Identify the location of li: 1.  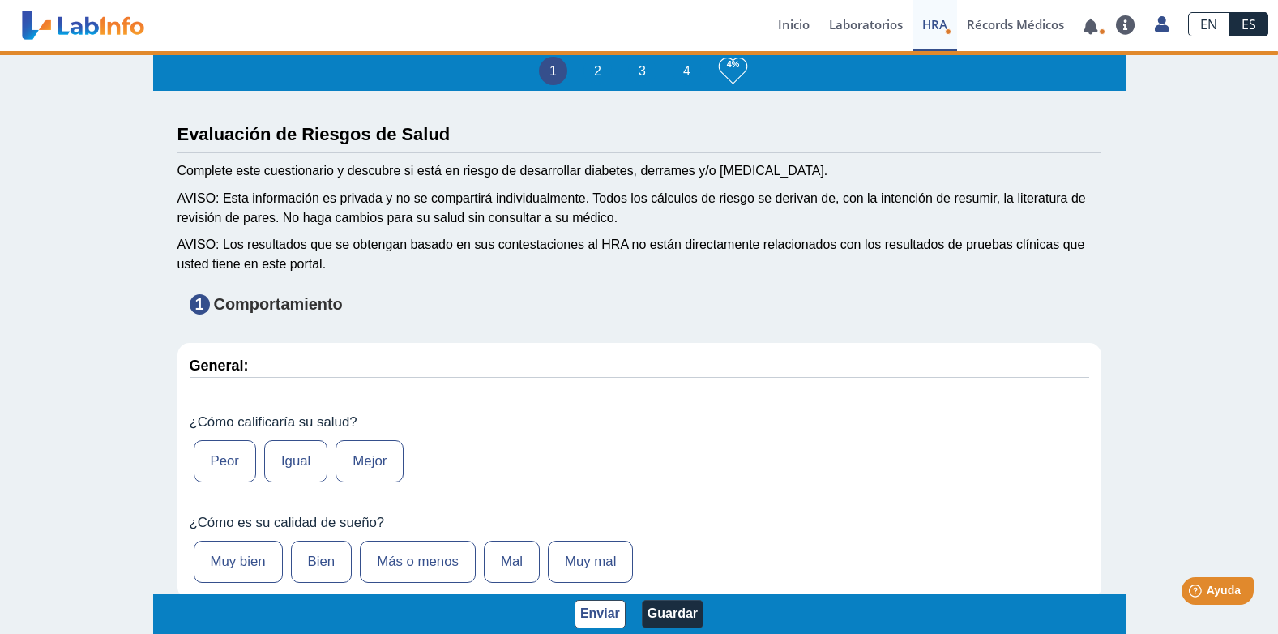
(553, 70).